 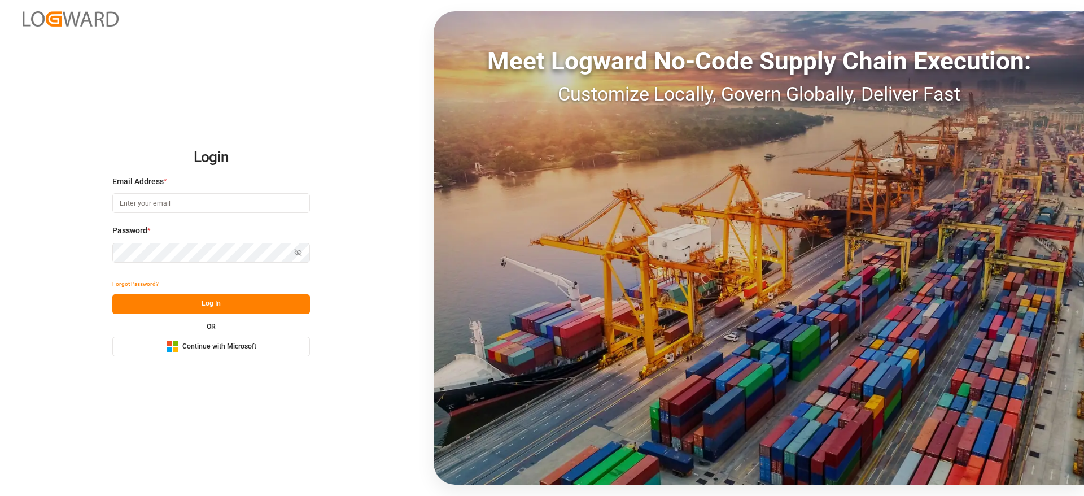 What do you see at coordinates (219, 347) in the screenshot?
I see `span: Continue with Microsoft` at bounding box center [219, 347].